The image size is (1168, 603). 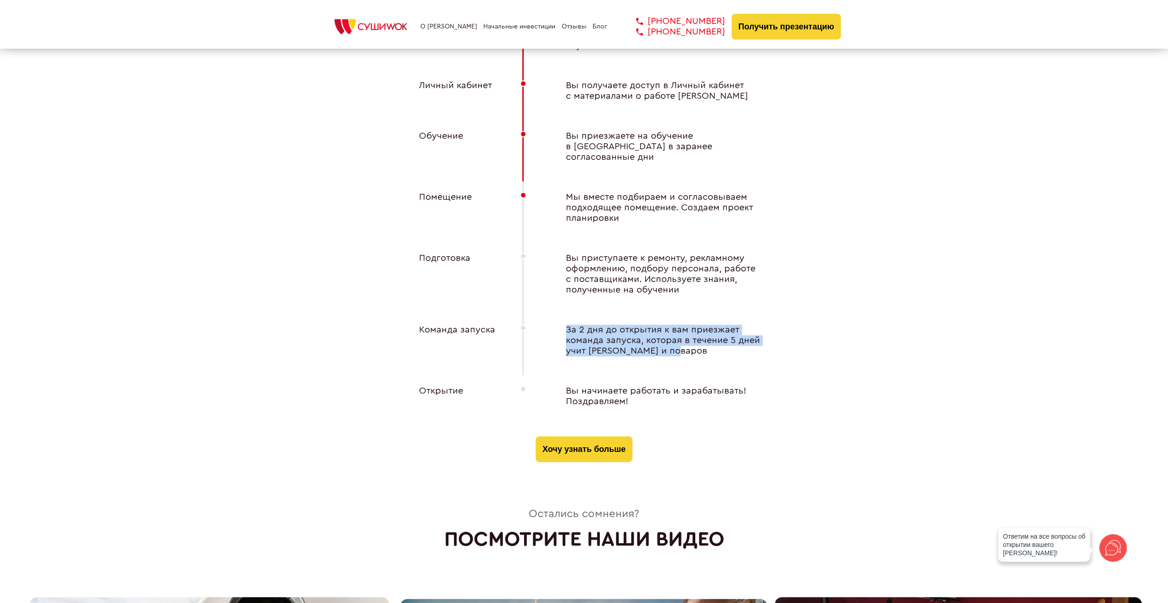 I want to click on span: Остались сомнения?, so click(x=584, y=514).